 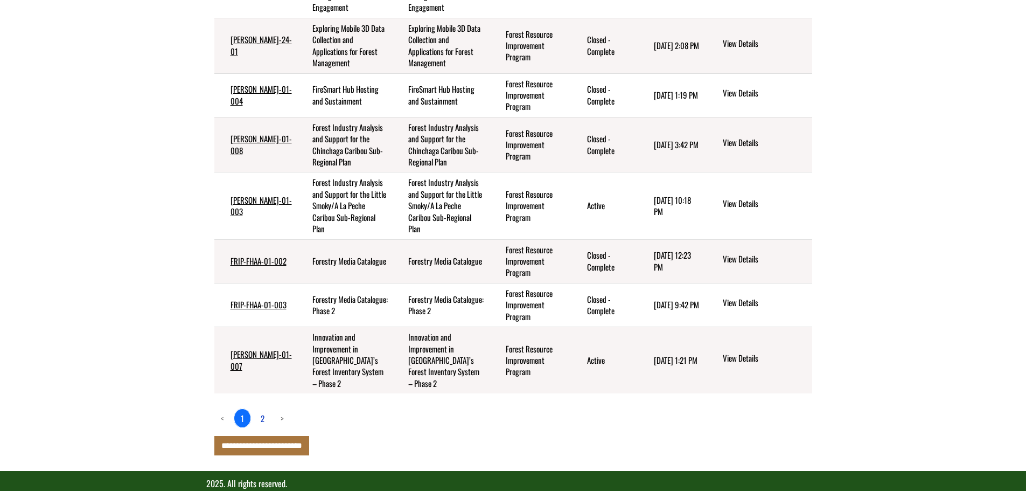 I want to click on td: FRIP-SILVA-01-004, so click(x=255, y=95).